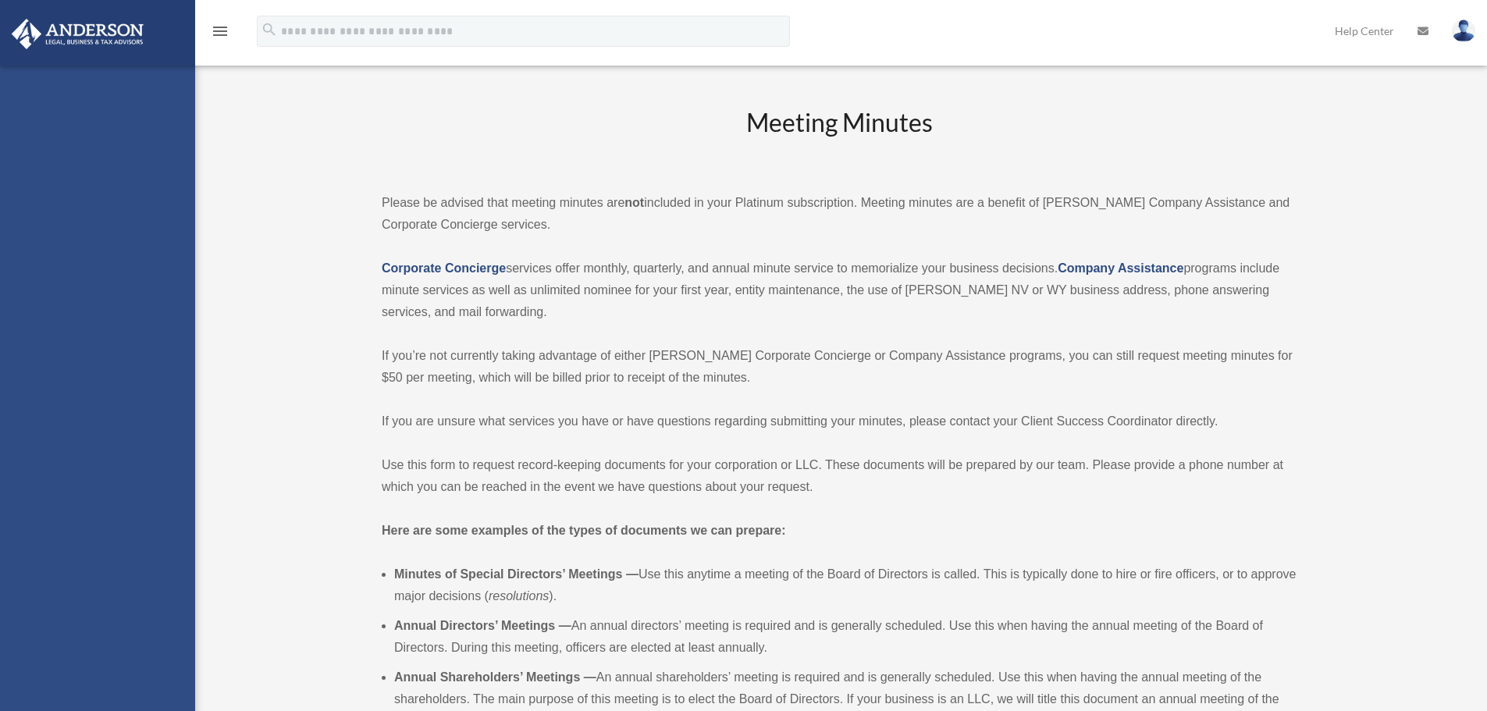 The width and height of the screenshot is (1487, 711). I want to click on p: Use this form to request record-keeping documents for your corporation or LLC. These documents wi..., so click(839, 476).